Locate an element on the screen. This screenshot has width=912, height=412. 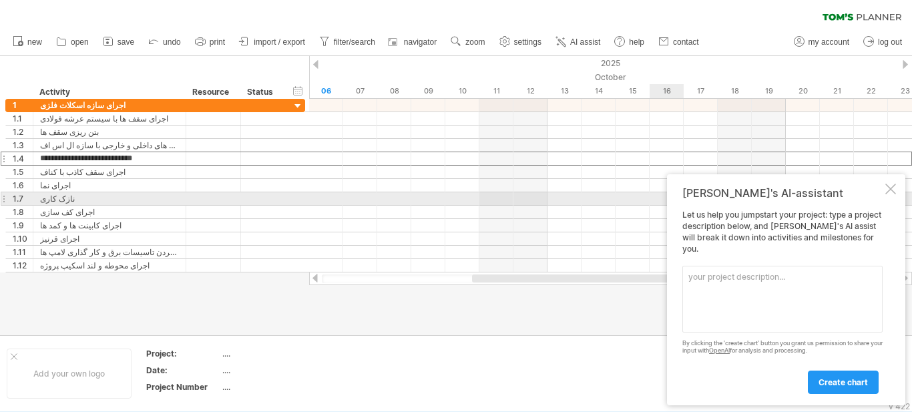
div: 1.12 is located at coordinates (23, 265).